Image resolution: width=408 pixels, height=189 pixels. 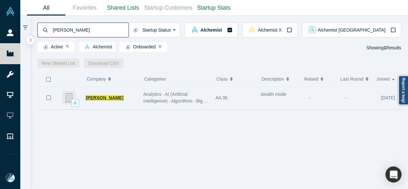 I want to click on input: Search by company name, class, customer, one-liner or category, so click(x=90, y=30).